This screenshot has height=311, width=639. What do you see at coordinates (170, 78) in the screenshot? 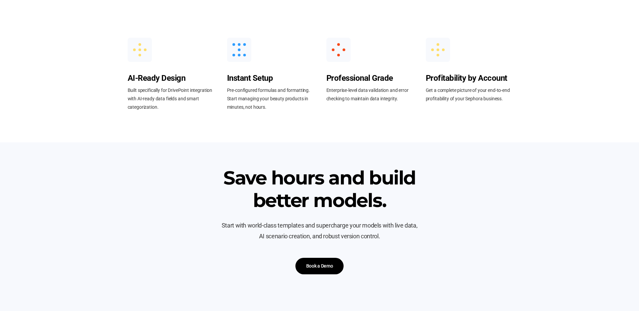
I see `div: AI-Ready Design` at bounding box center [170, 78].